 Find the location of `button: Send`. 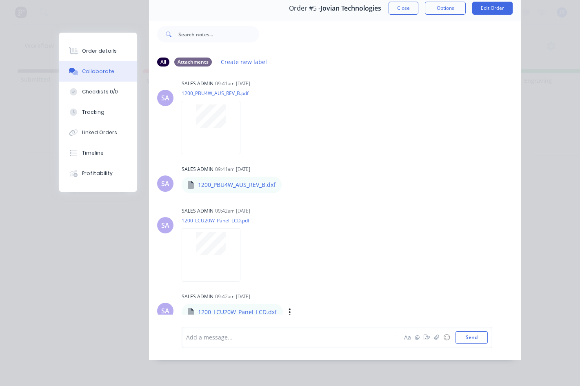

button: Send is located at coordinates (471, 337).